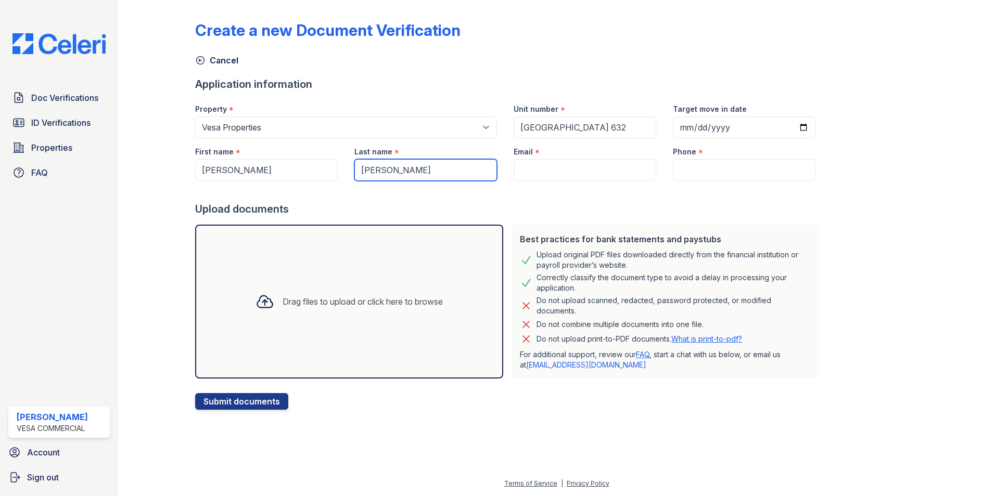 Image resolution: width=995 pixels, height=496 pixels. What do you see at coordinates (536, 109) in the screenshot?
I see `label: Unit number` at bounding box center [536, 109].